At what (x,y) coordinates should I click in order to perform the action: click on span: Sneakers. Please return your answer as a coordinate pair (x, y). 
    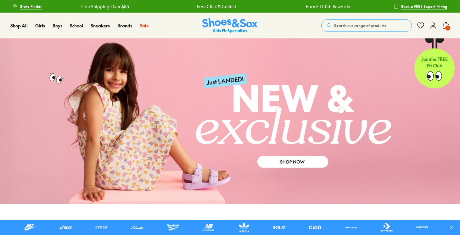
    Looking at the image, I should click on (100, 26).